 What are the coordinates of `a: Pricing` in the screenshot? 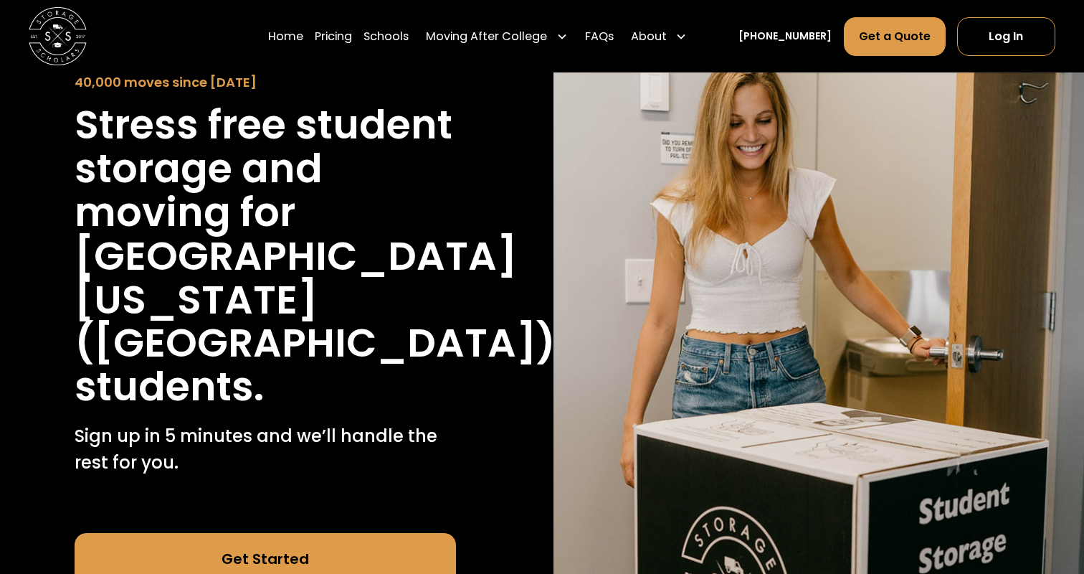 It's located at (333, 36).